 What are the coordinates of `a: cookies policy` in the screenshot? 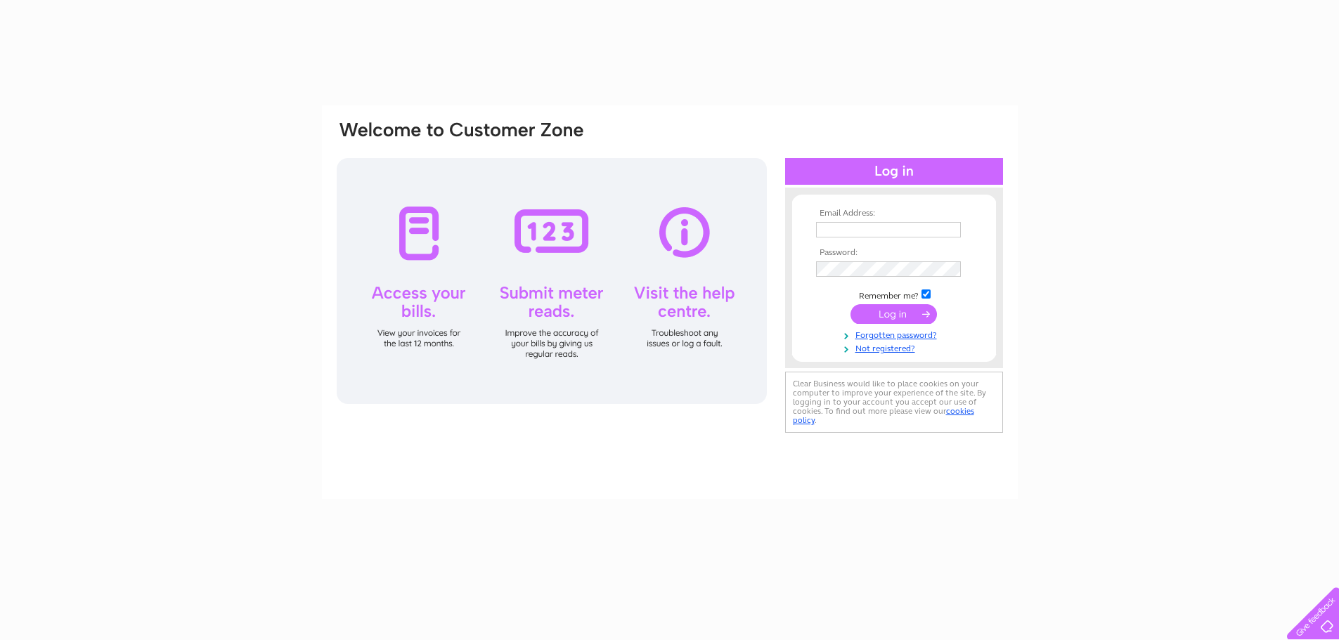 It's located at (884, 415).